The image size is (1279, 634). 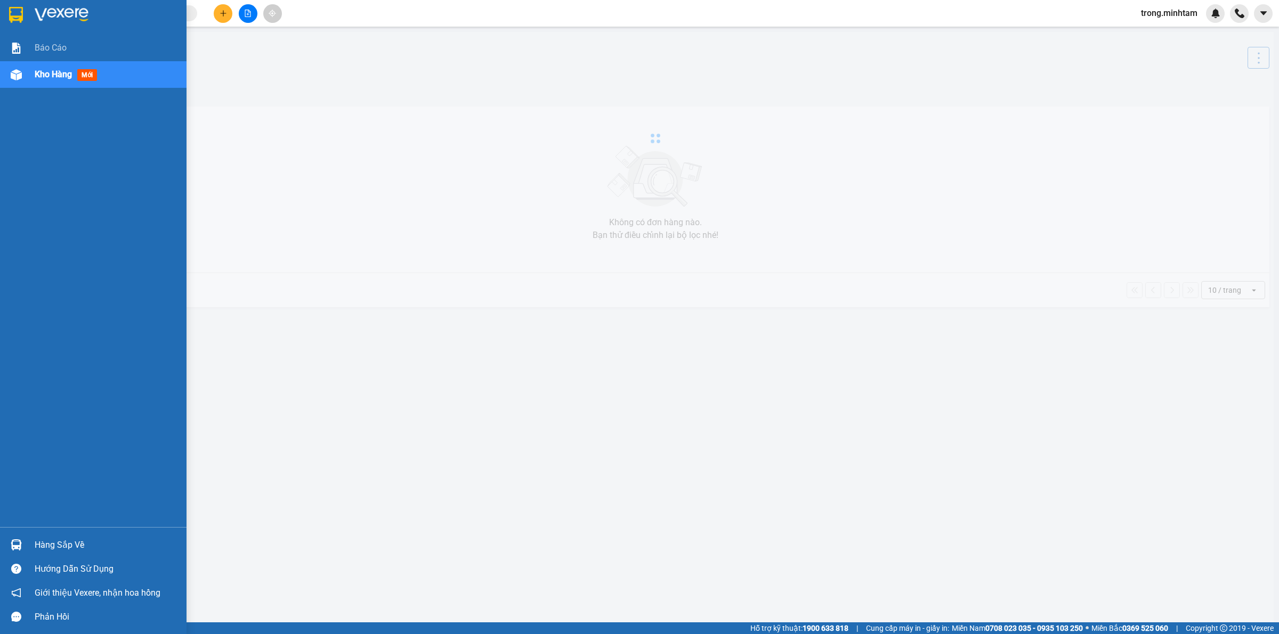 I want to click on strong: 1900 633 818, so click(x=825, y=629).